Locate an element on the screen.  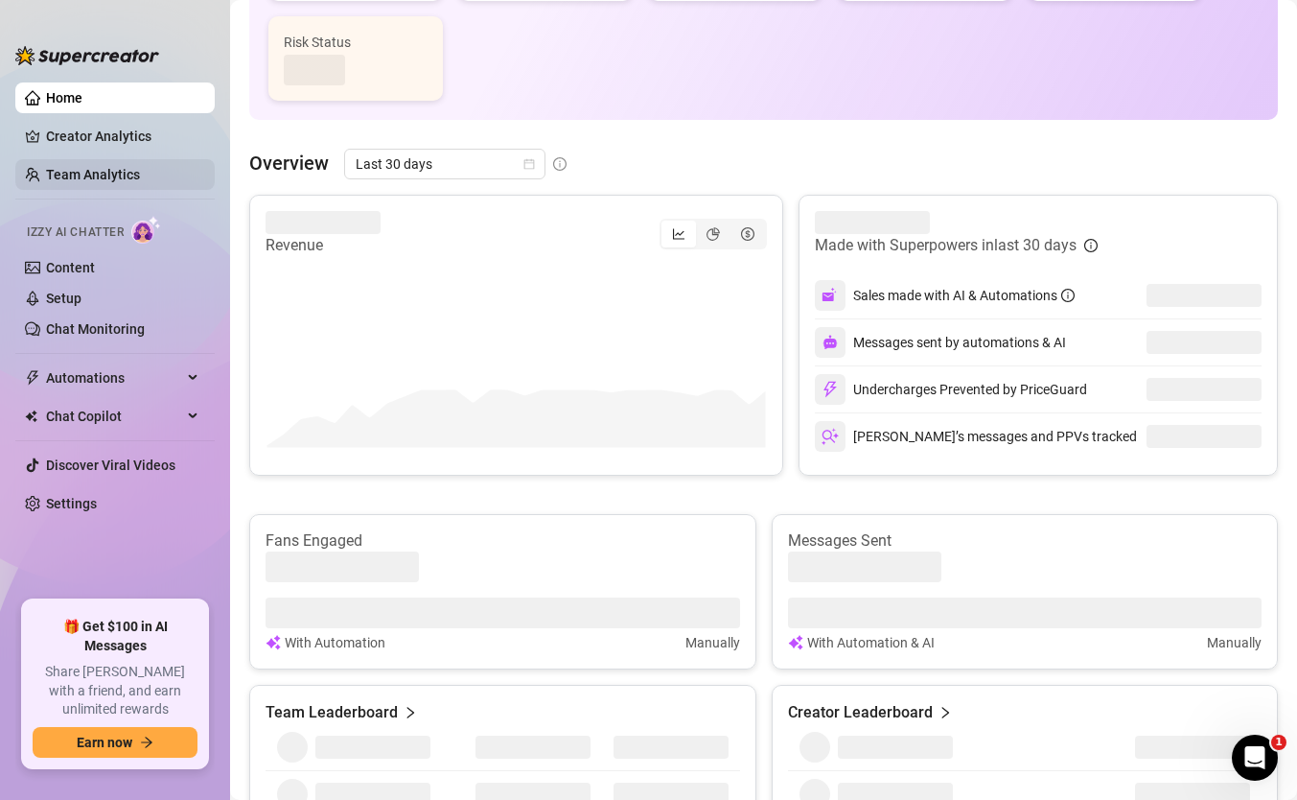
span: dollar-circle is located at coordinates (748, 234).